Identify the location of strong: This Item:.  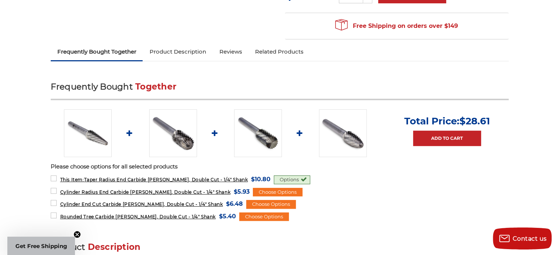
(72, 180).